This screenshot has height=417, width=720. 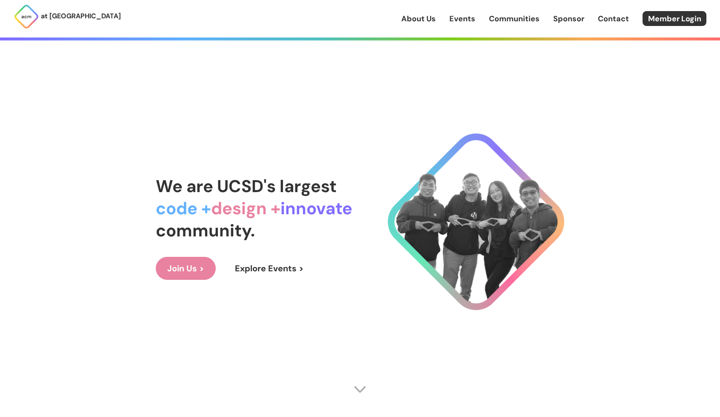 I want to click on span: design +, so click(x=246, y=208).